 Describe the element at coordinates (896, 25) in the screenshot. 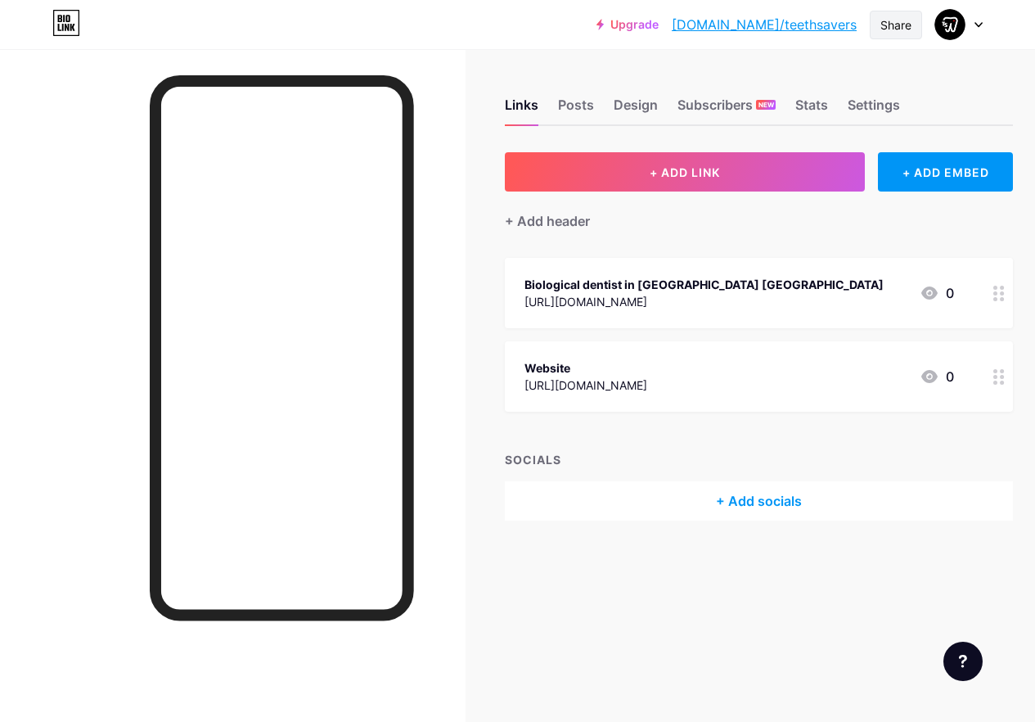

I see `div: Share` at that location.